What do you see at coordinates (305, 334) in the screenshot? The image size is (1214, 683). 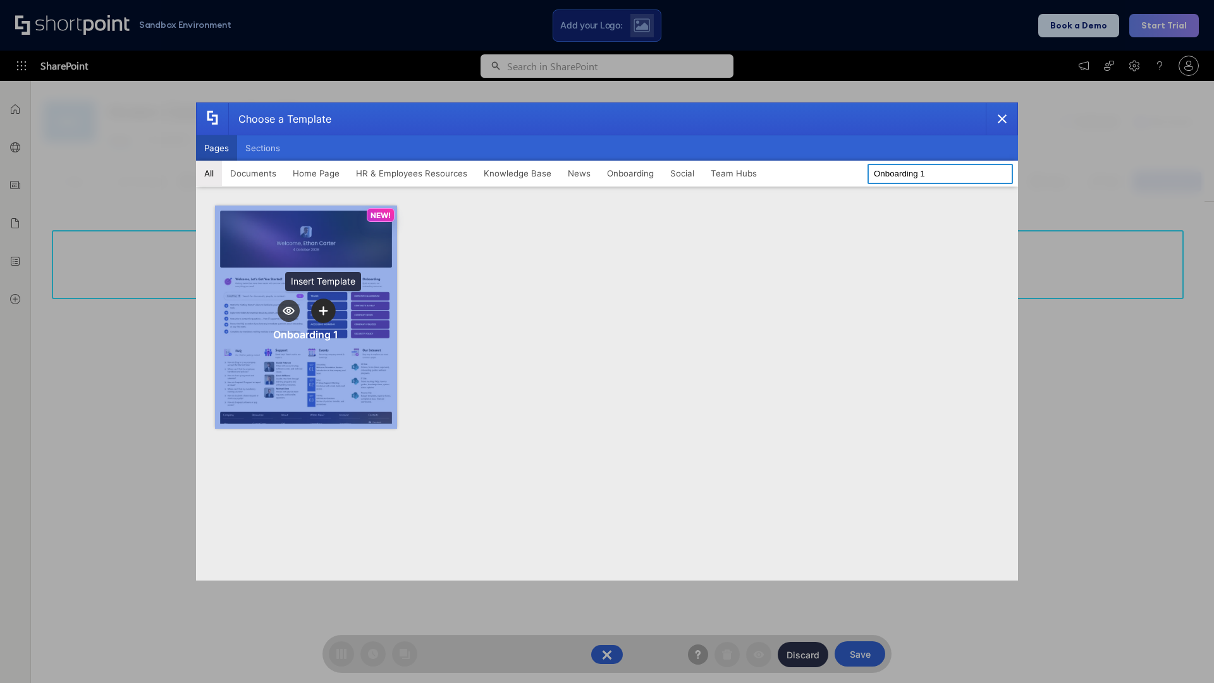 I see `div: Onboarding 1` at bounding box center [305, 334].